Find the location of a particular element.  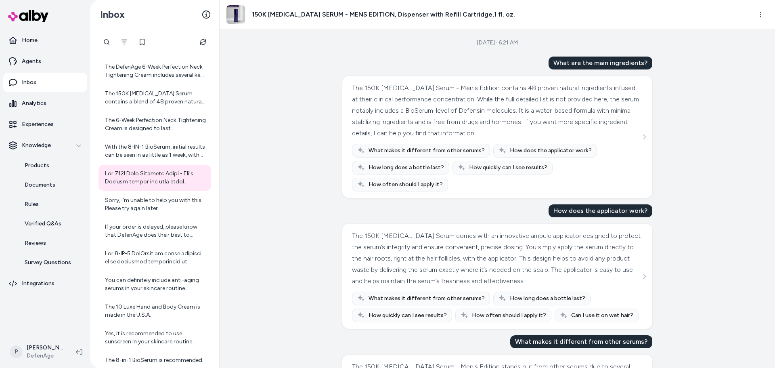

a: Analytics is located at coordinates (45, 103).